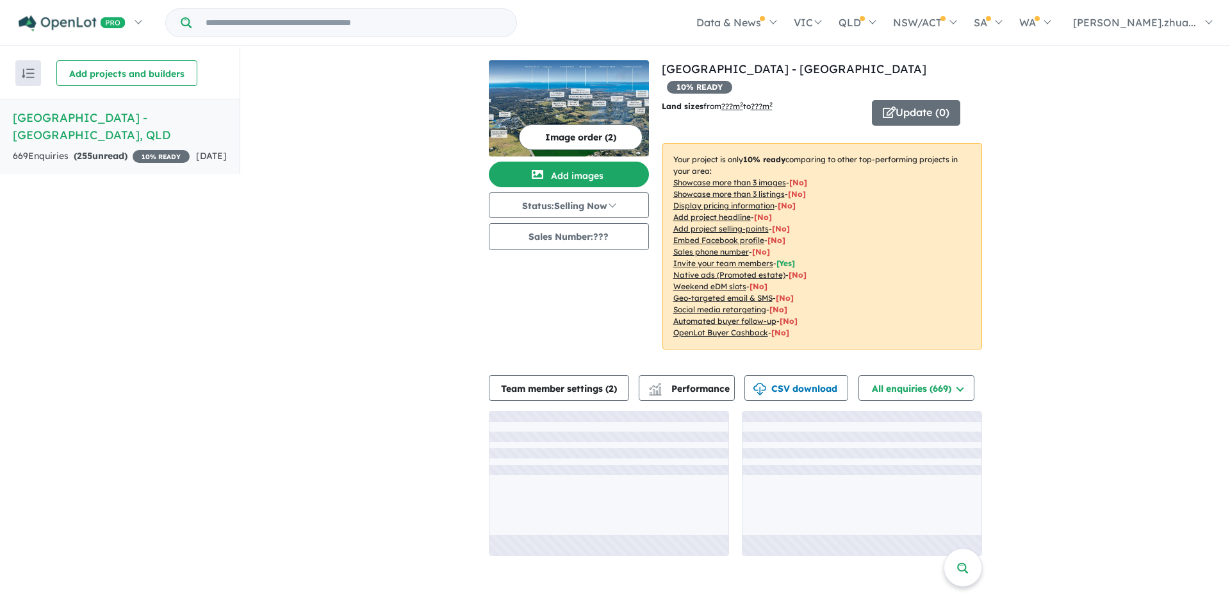 Image resolution: width=1230 pixels, height=606 pixels. What do you see at coordinates (721, 332) in the screenshot?
I see `u: OpenLot Buyer Cashback` at bounding box center [721, 332].